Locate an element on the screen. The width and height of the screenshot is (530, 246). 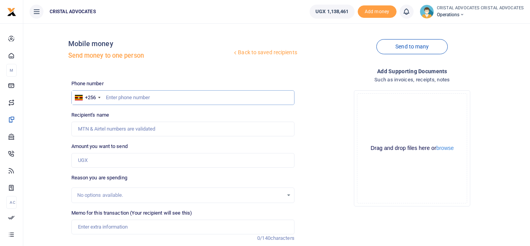
li: Wallet ballance is located at coordinates (332, 12).